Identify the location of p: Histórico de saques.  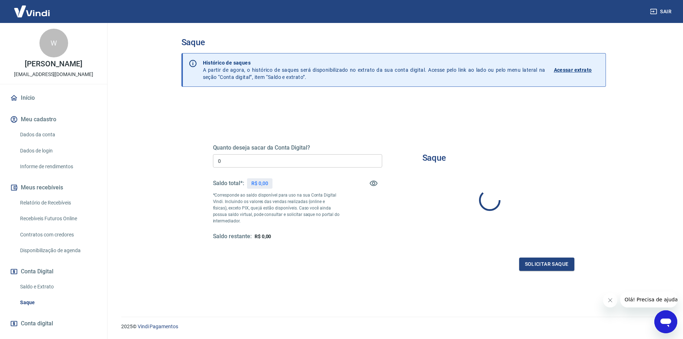
(374, 63).